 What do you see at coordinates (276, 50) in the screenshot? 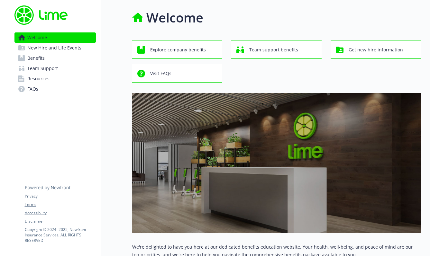
I see `button: Team support benefits` at bounding box center [276, 50].